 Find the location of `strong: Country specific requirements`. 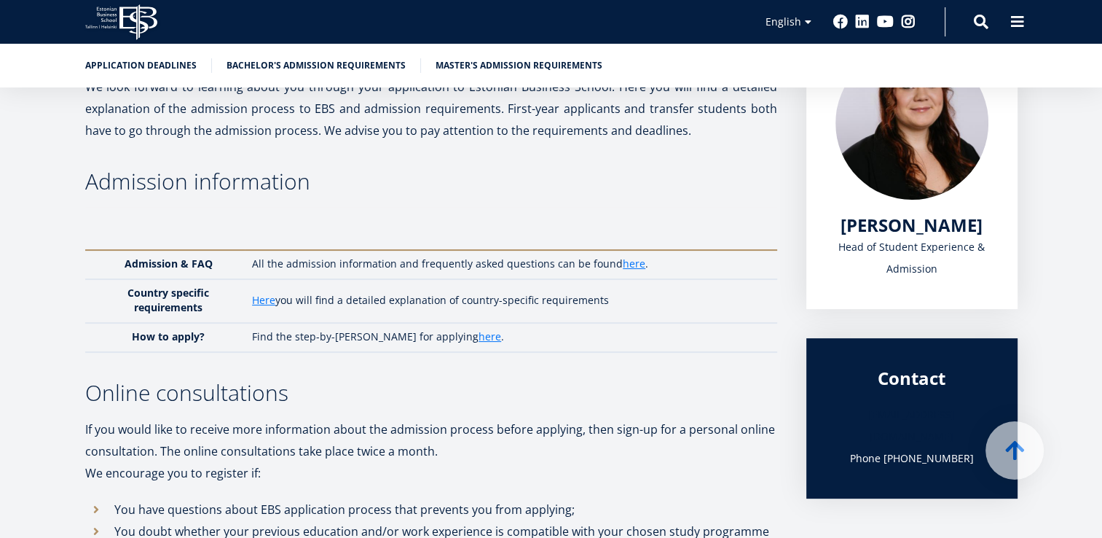

strong: Country specific requirements is located at coordinates (168, 299).